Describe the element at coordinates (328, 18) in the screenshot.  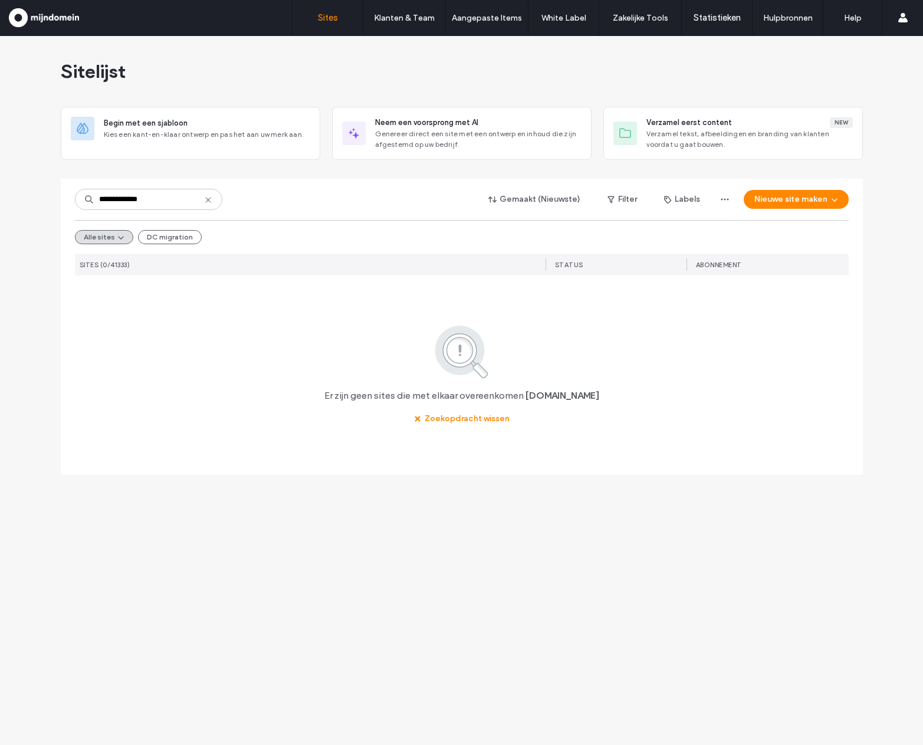
I see `label: Sites` at that location.